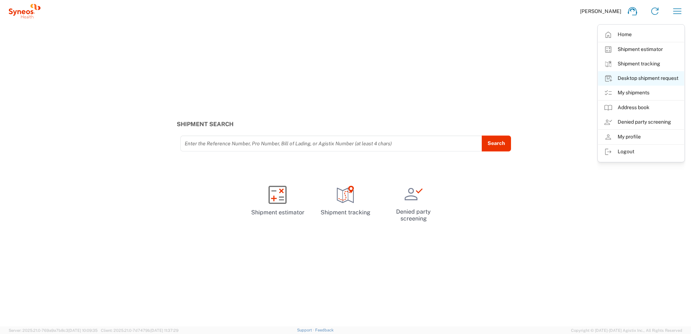  What do you see at coordinates (346, 124) in the screenshot?
I see `h3: Shipment Search` at bounding box center [346, 124].